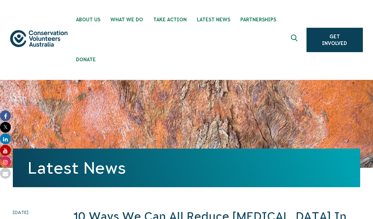  I want to click on button: Expand search box Close search box, so click(295, 40).